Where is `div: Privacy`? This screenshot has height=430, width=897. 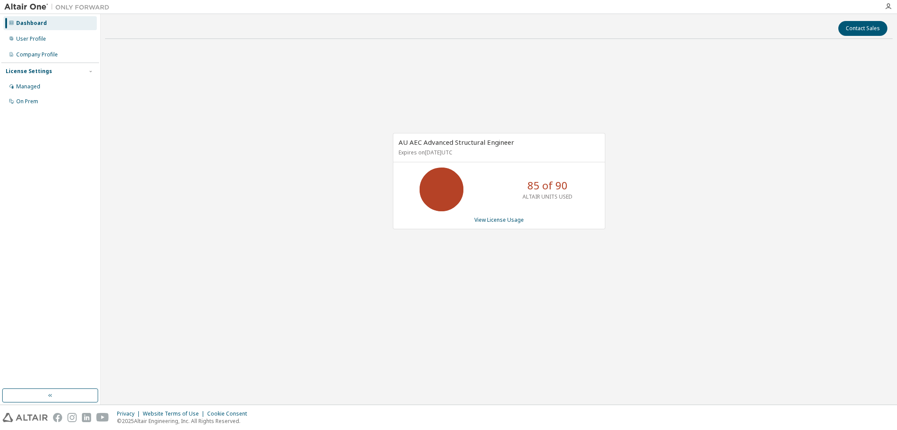
div: Privacy is located at coordinates (130, 414).